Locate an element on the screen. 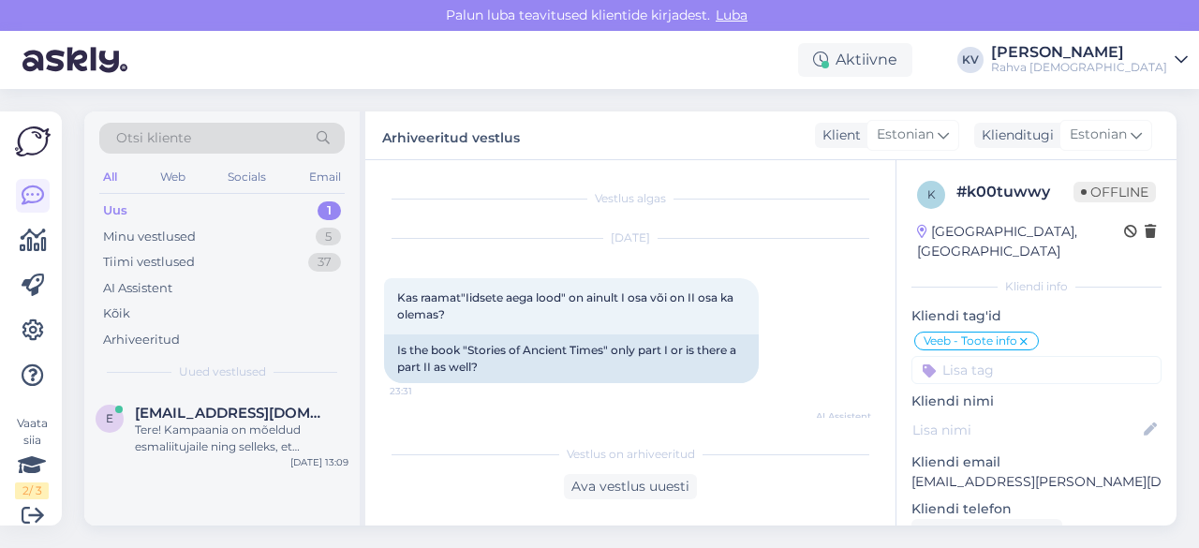  p: Kliendi tag'id is located at coordinates (1036, 316).